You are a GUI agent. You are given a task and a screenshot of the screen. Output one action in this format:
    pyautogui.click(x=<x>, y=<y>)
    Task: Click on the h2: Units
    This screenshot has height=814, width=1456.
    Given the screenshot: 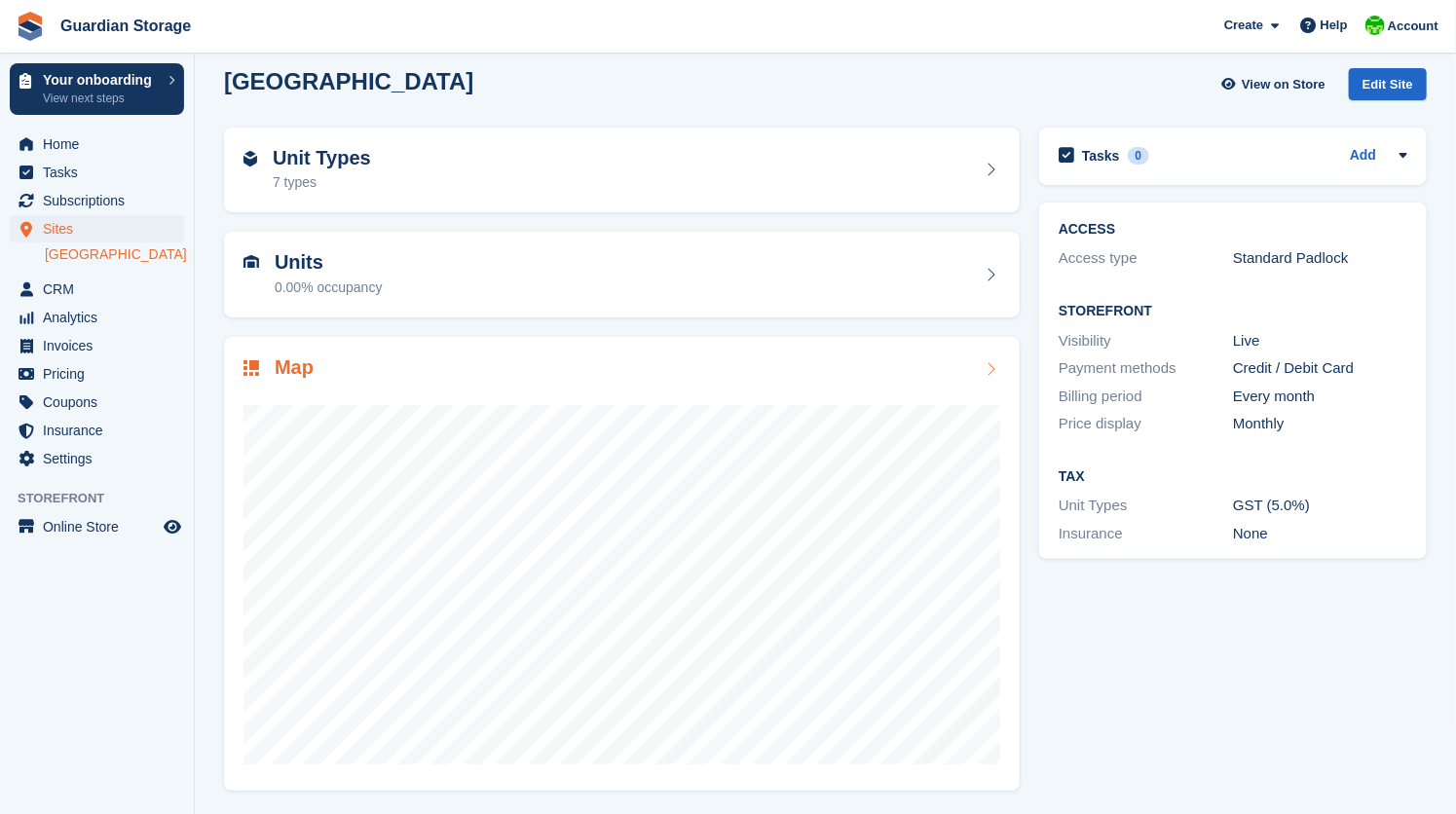 What is the action you would take?
    pyautogui.click(x=328, y=262)
    